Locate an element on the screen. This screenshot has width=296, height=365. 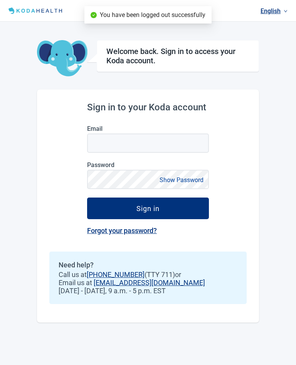
h1: Welcome back. Sign in to access your Koda account. is located at coordinates (178, 56).